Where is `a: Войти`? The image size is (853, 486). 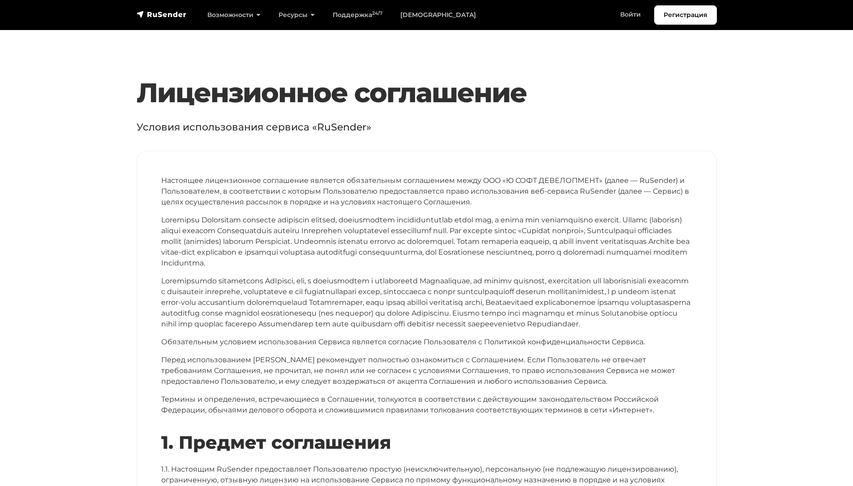 a: Войти is located at coordinates (631, 14).